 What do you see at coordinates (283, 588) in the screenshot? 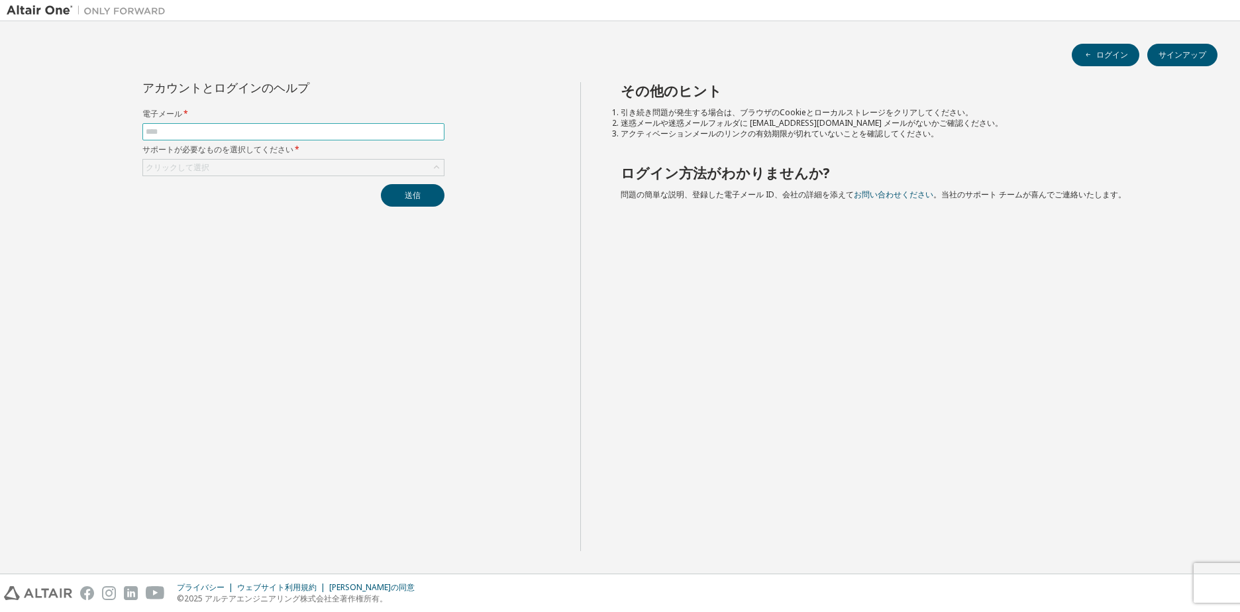
I see `div: ウェブサイト利用規約` at bounding box center [283, 588].